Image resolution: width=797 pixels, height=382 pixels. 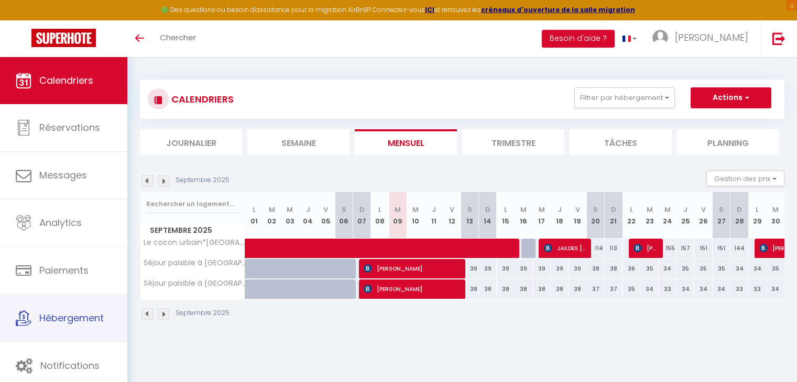 I want to click on span: Septembre 2025, so click(x=192, y=231).